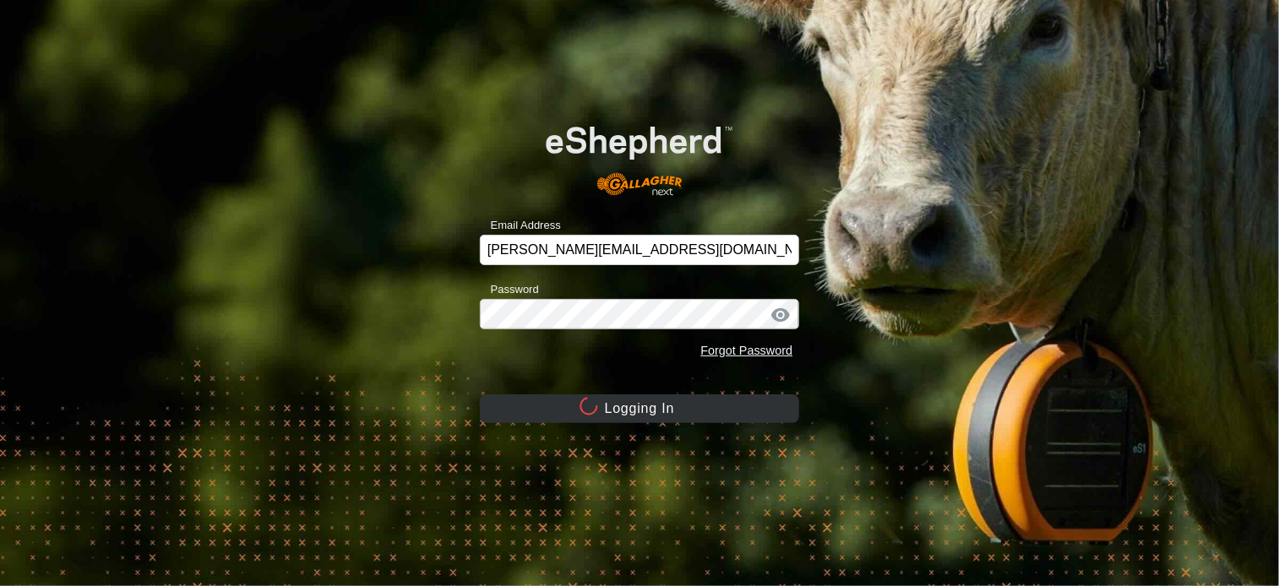  I want to click on a: Forgot Password, so click(746, 351).